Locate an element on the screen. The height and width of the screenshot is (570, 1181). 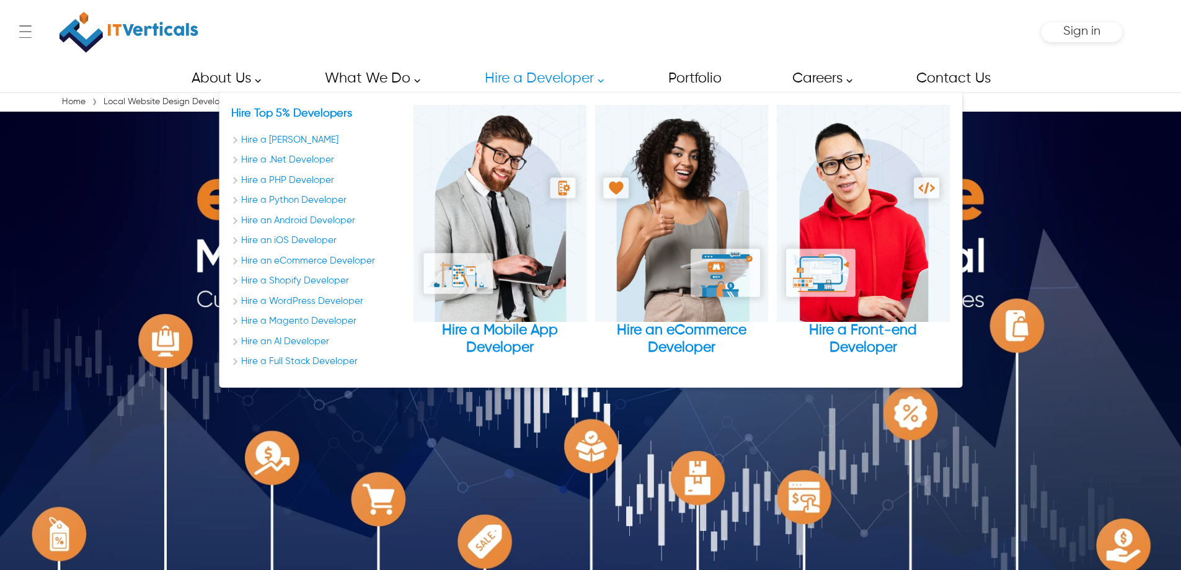
a: Home is located at coordinates (74, 102).